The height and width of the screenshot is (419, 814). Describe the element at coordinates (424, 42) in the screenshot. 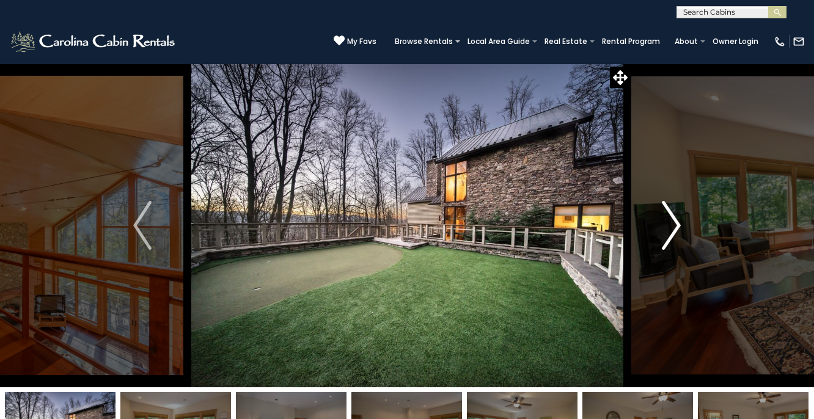

I see `a: Browse Rentals` at that location.